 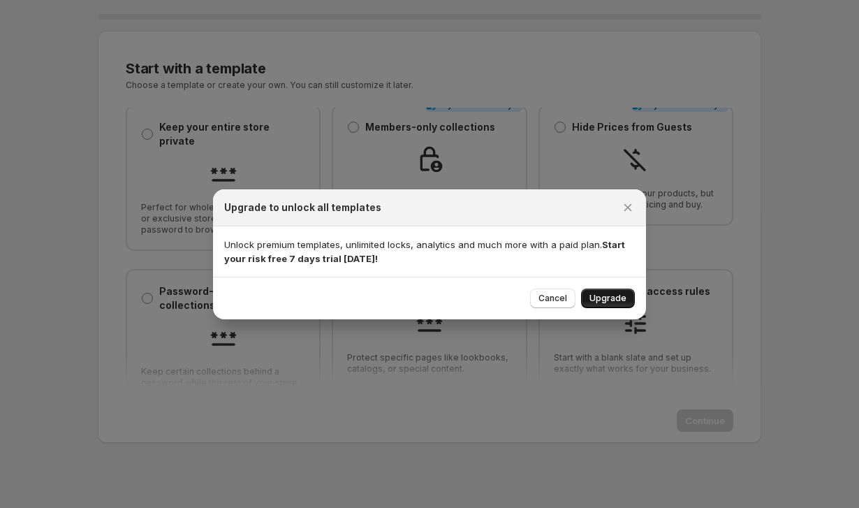 What do you see at coordinates (303, 208) in the screenshot?
I see `h2: Upgrade to unlock all templates` at bounding box center [303, 208].